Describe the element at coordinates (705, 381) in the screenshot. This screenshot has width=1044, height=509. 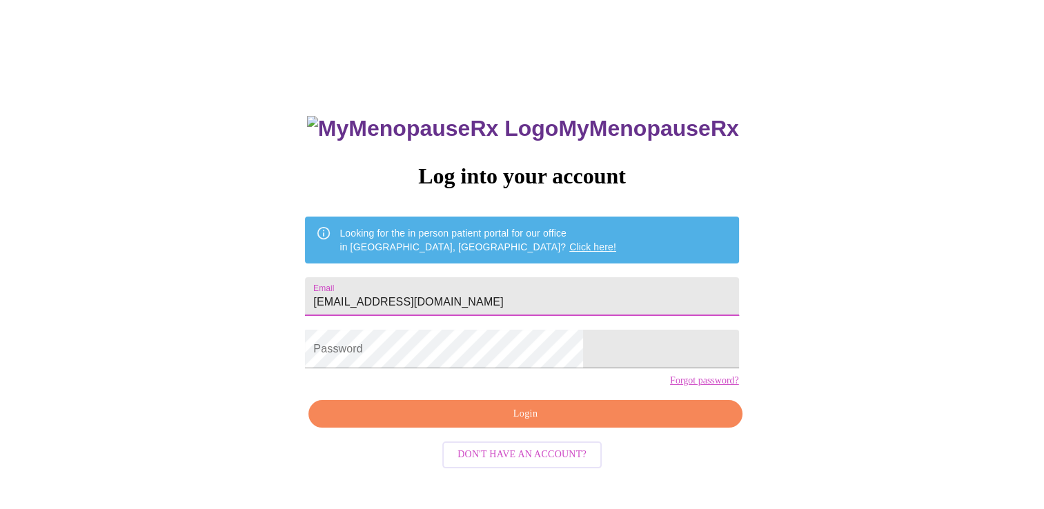
I see `a: Forgot password?` at that location.